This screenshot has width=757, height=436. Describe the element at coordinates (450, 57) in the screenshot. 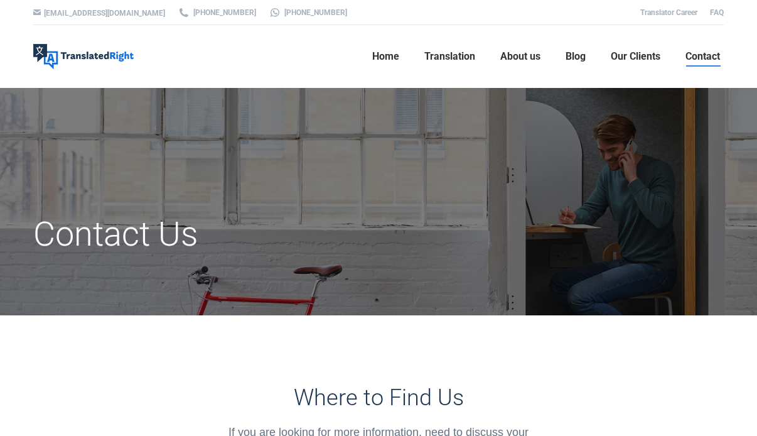

I see `span: Translation` at that location.